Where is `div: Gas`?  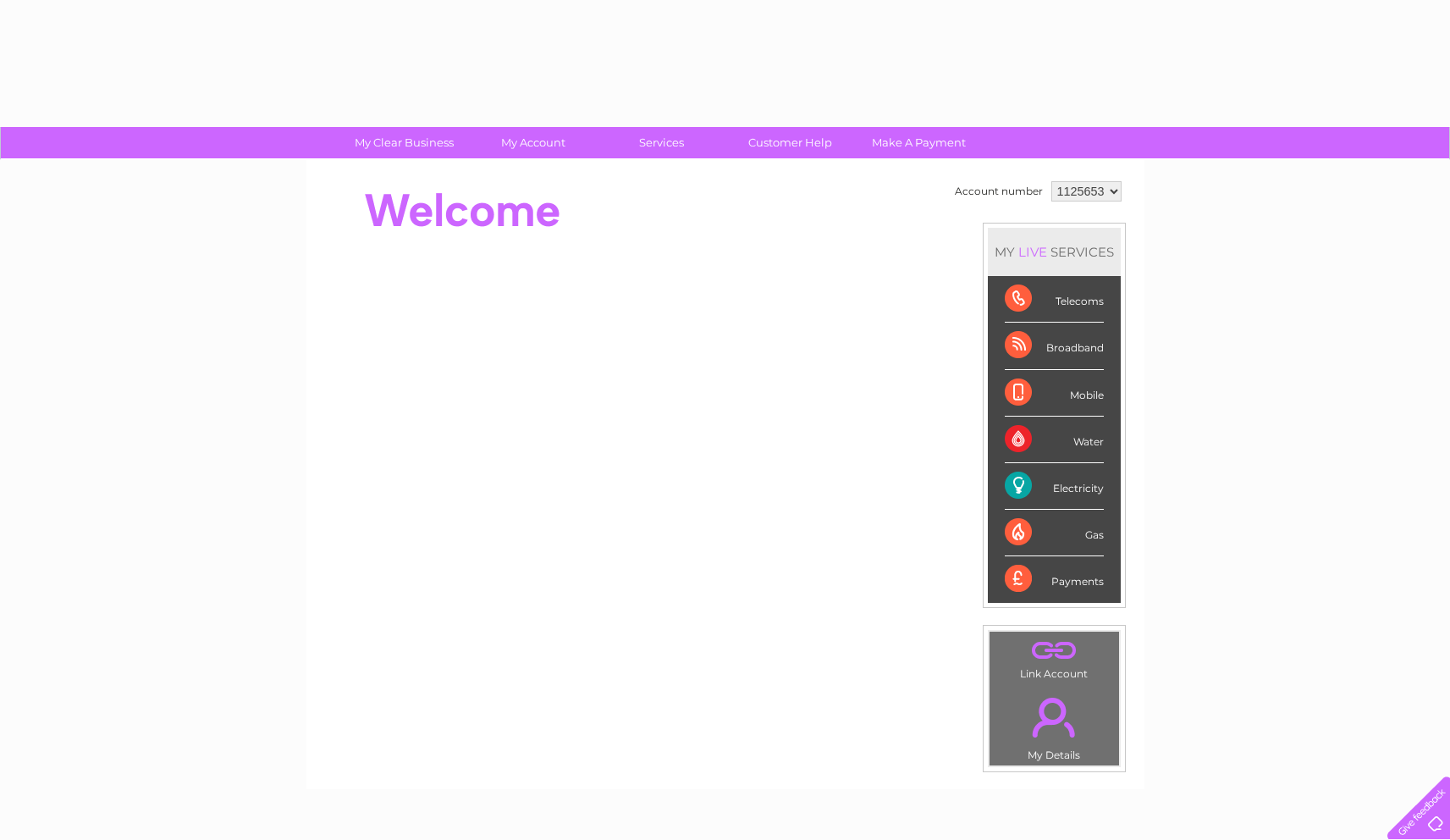
div: Gas is located at coordinates (1054, 532).